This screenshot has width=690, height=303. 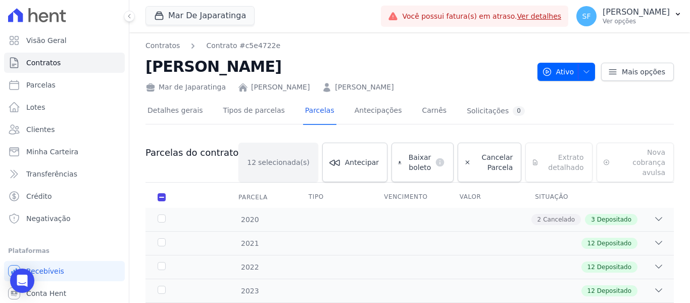 I want to click on span: 2, so click(x=540, y=219).